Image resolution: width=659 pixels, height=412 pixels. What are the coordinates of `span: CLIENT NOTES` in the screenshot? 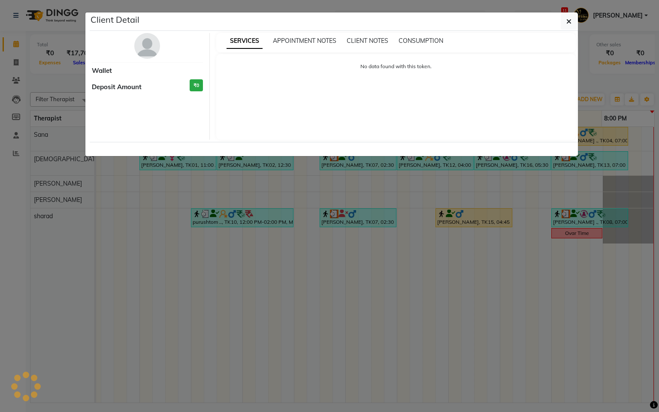 It's located at (367, 41).